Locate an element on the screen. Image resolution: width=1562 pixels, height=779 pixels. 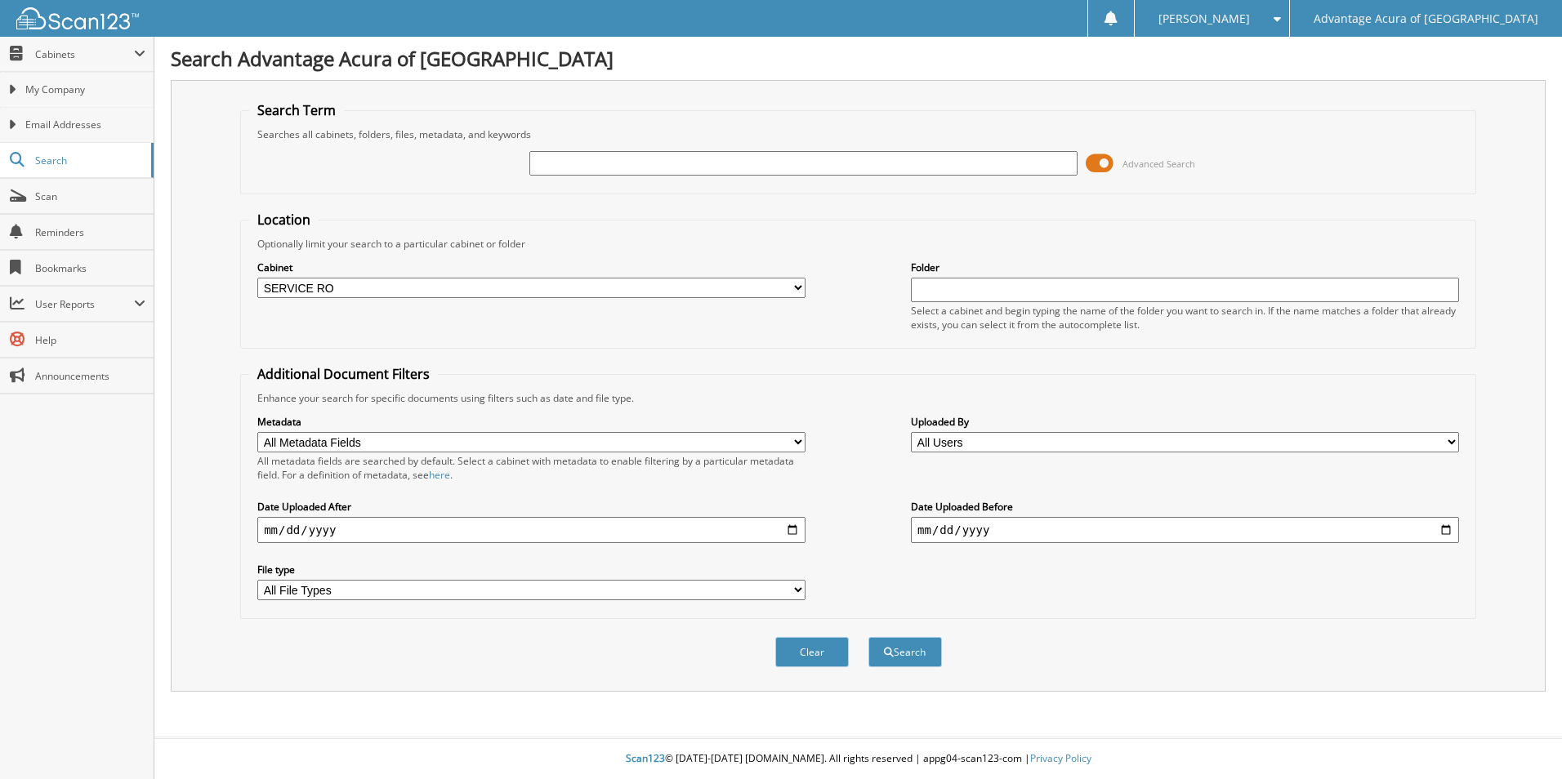
span: Scan is located at coordinates (90, 196).